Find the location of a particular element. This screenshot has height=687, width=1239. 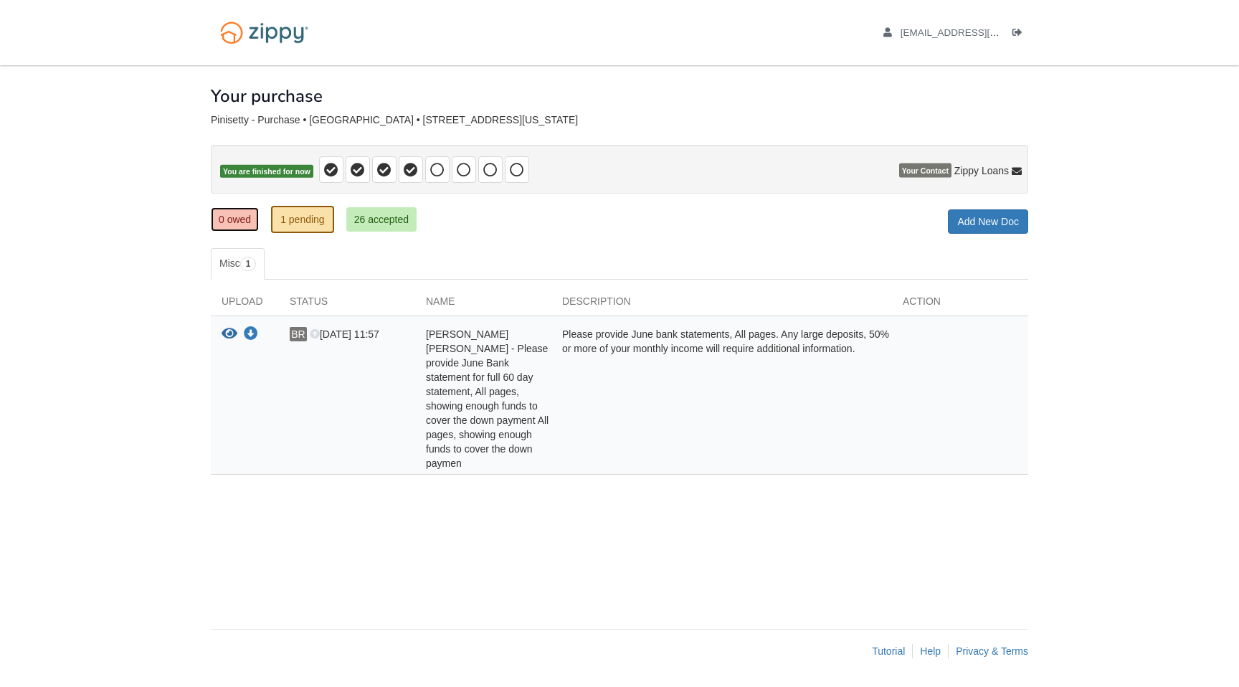

a: 0 owed is located at coordinates (235, 219).